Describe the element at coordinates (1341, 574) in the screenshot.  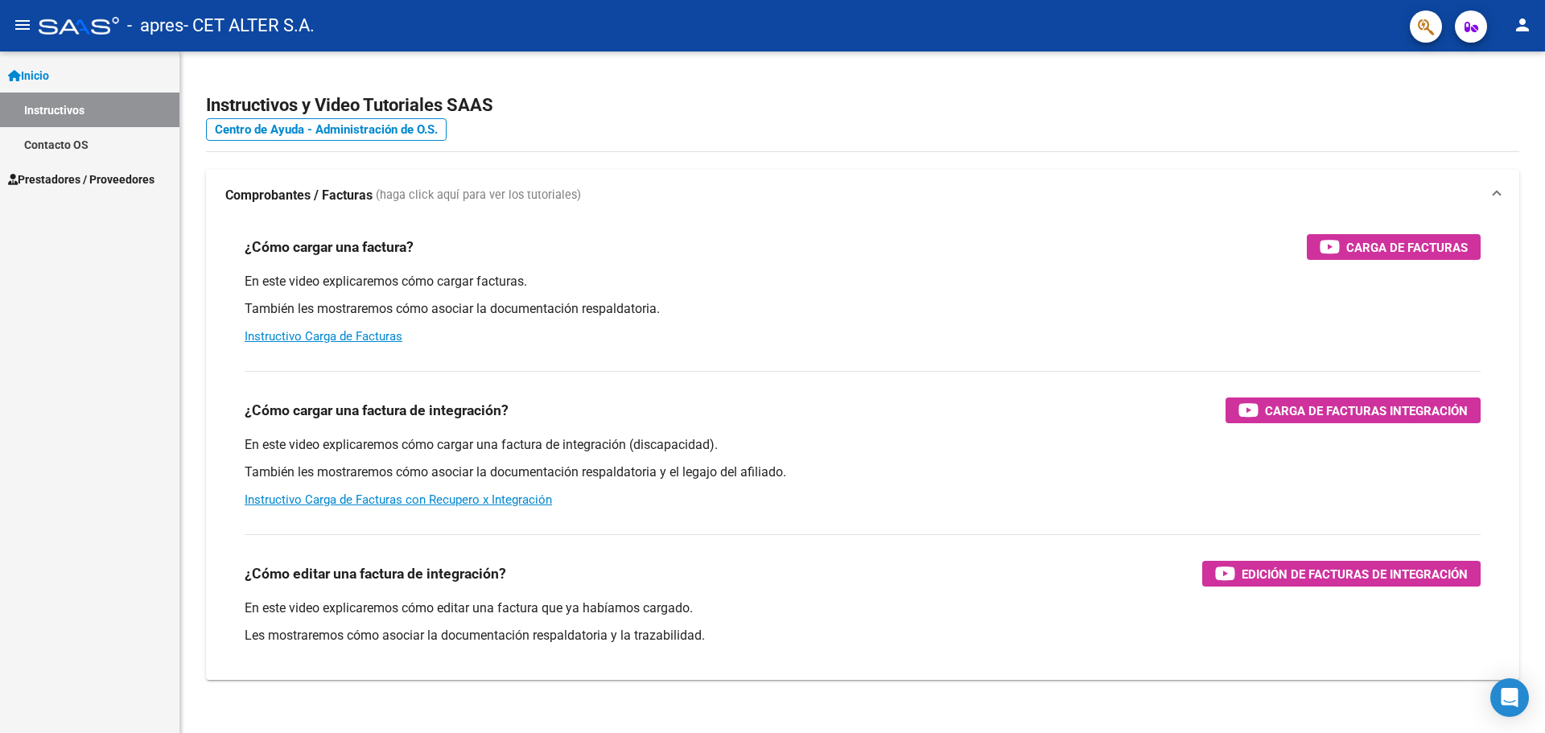
I see `button: Edición de Facturas de integración` at that location.